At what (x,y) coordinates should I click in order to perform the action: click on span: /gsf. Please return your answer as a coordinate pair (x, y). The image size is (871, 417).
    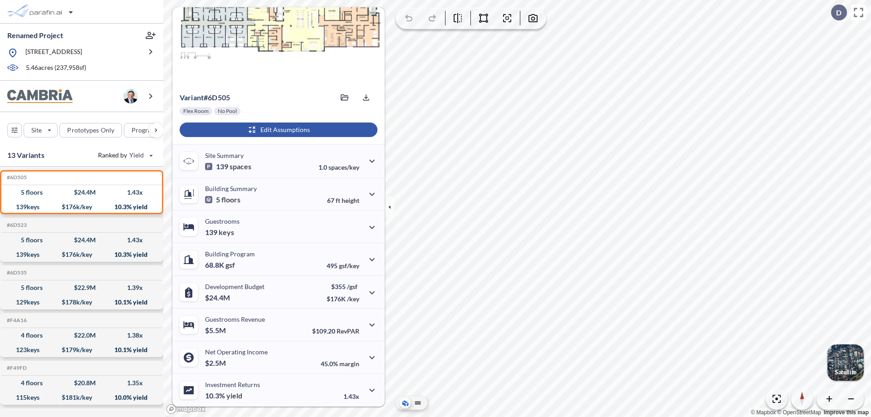
    Looking at the image, I should click on (352, 286).